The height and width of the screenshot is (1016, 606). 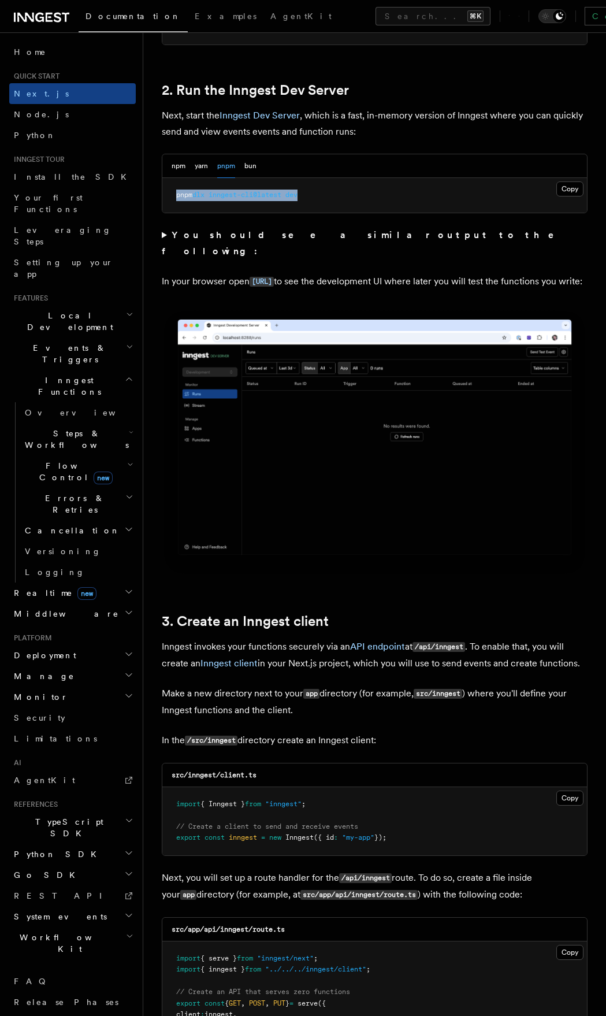 What do you see at coordinates (32, 982) in the screenshot?
I see `span: FAQ` at bounding box center [32, 982].